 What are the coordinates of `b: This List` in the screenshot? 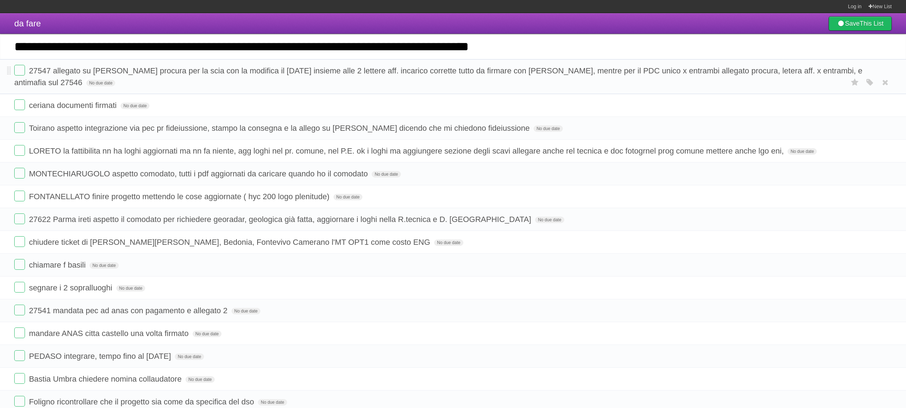 It's located at (871, 24).